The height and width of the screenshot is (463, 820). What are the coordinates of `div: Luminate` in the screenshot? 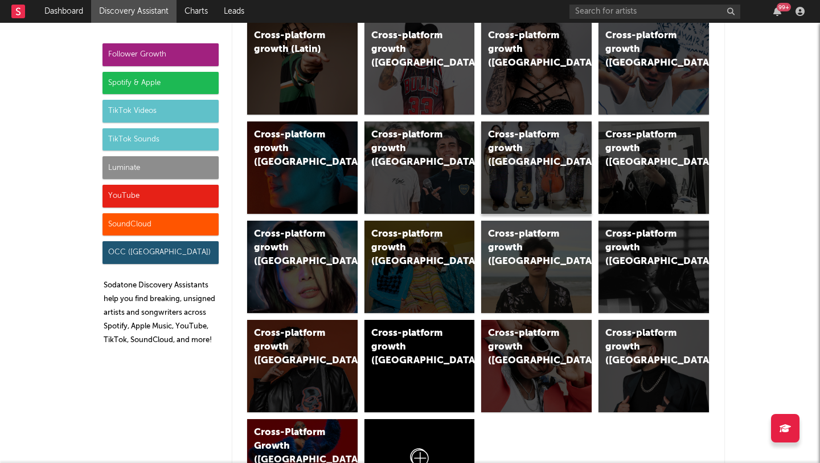 It's located at (161, 168).